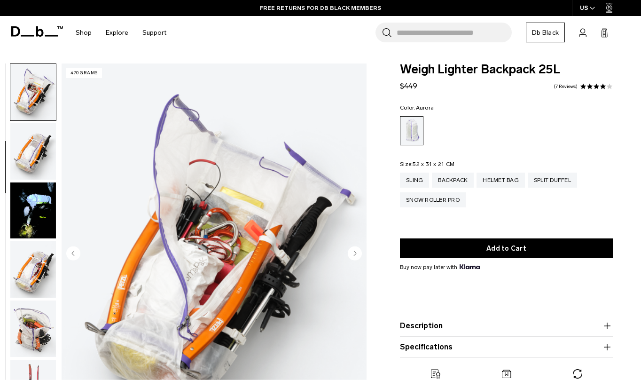 The width and height of the screenshot is (641, 380). Describe the element at coordinates (33, 210) in the screenshot. I see `button: Weigh Lighter Backpack 25L Aurora` at that location.